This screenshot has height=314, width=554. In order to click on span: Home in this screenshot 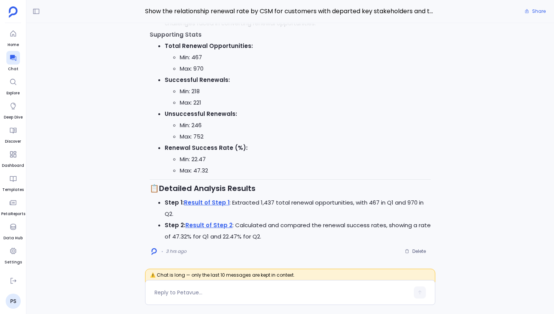, I will do `click(13, 45)`.